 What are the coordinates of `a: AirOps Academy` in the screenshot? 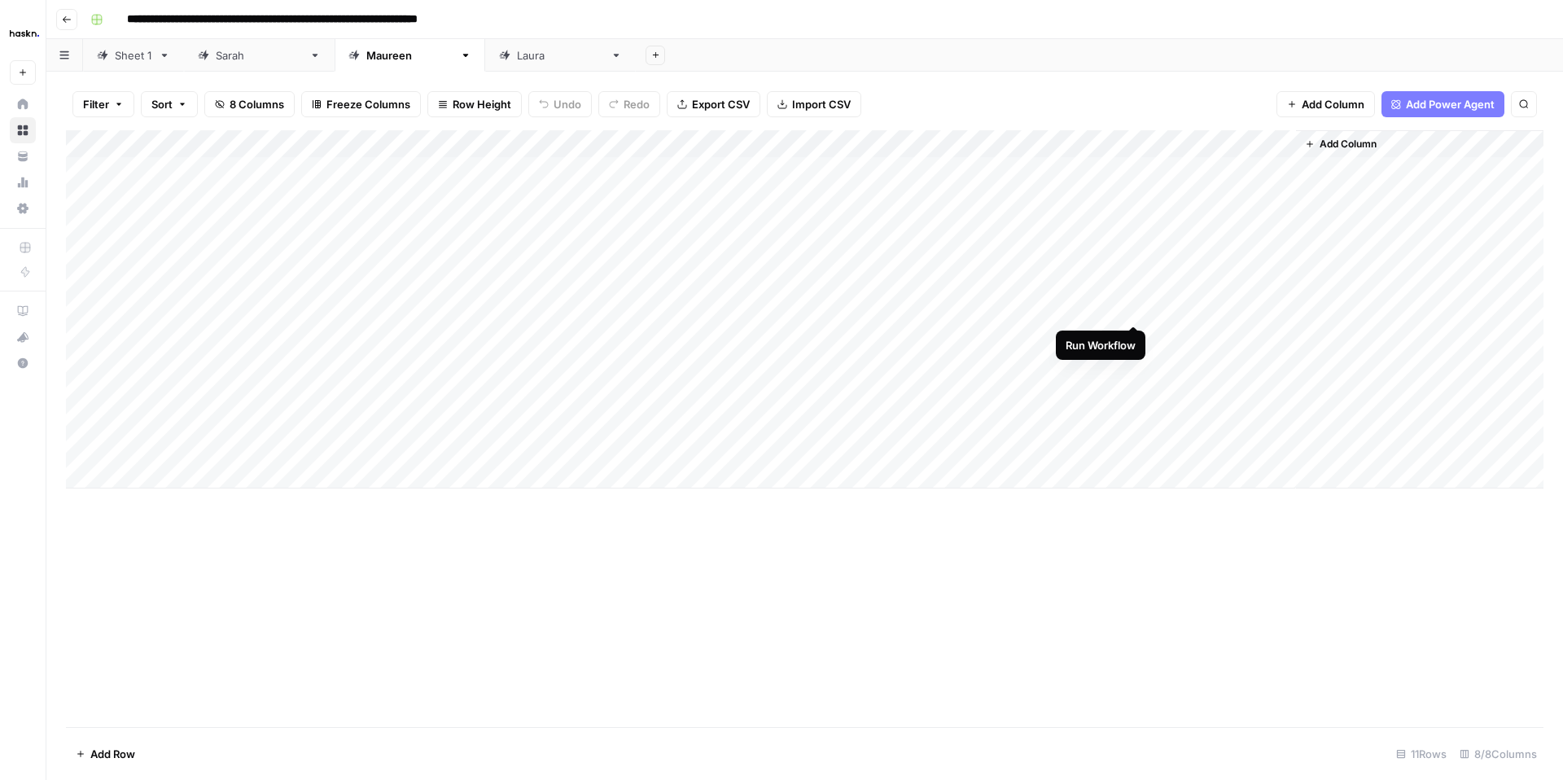 It's located at (23, 311).